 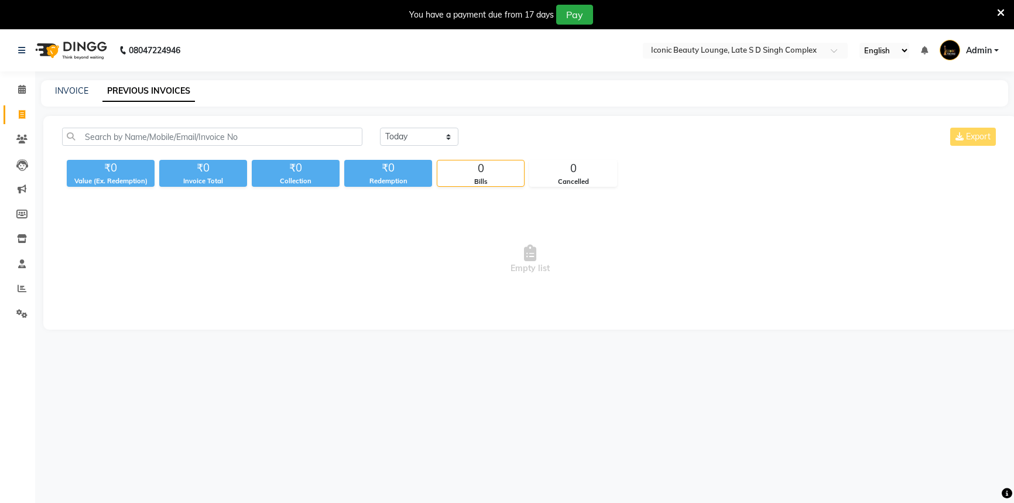 What do you see at coordinates (530, 259) in the screenshot?
I see `span: Empty list` at bounding box center [530, 259].